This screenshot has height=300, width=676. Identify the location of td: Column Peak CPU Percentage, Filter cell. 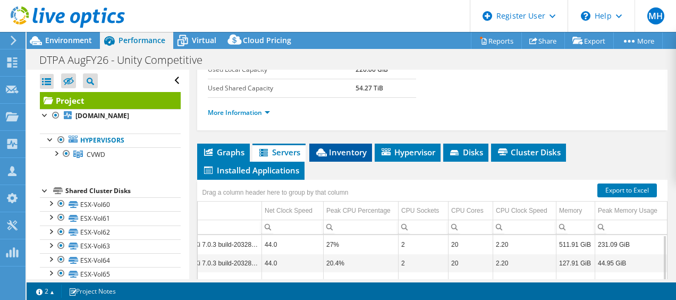
(361, 227).